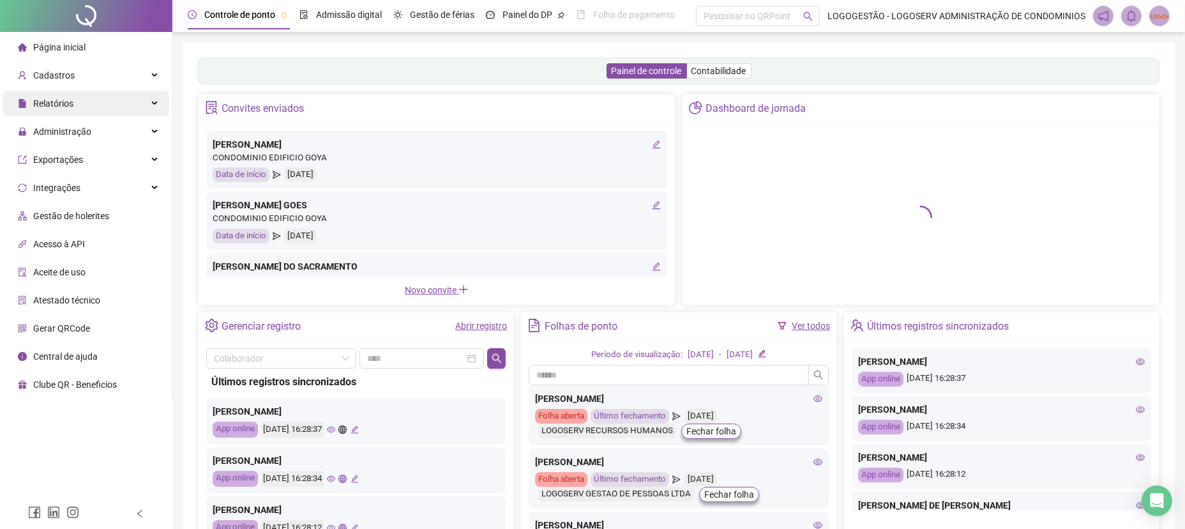 The image size is (1185, 529). I want to click on span: book, so click(581, 15).